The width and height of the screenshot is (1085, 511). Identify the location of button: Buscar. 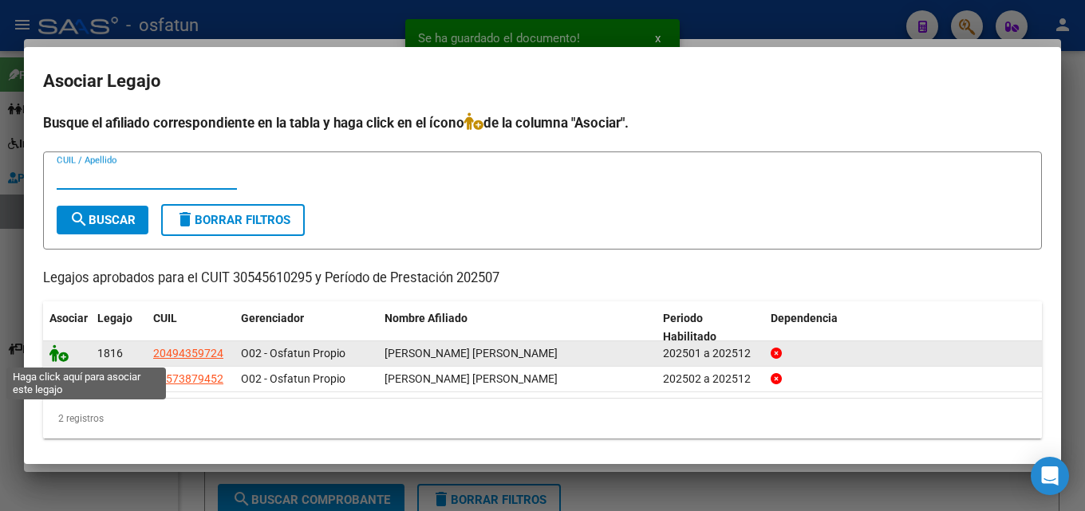
(102, 220).